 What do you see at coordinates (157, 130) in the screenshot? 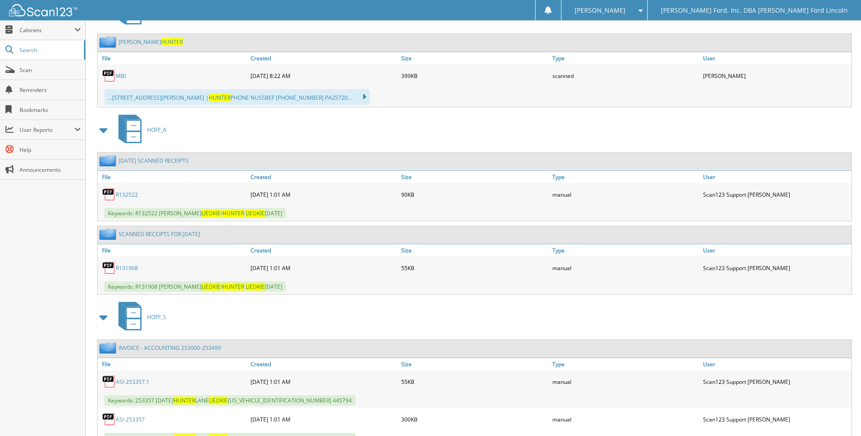
I see `span: HOFF_A` at bounding box center [157, 130].